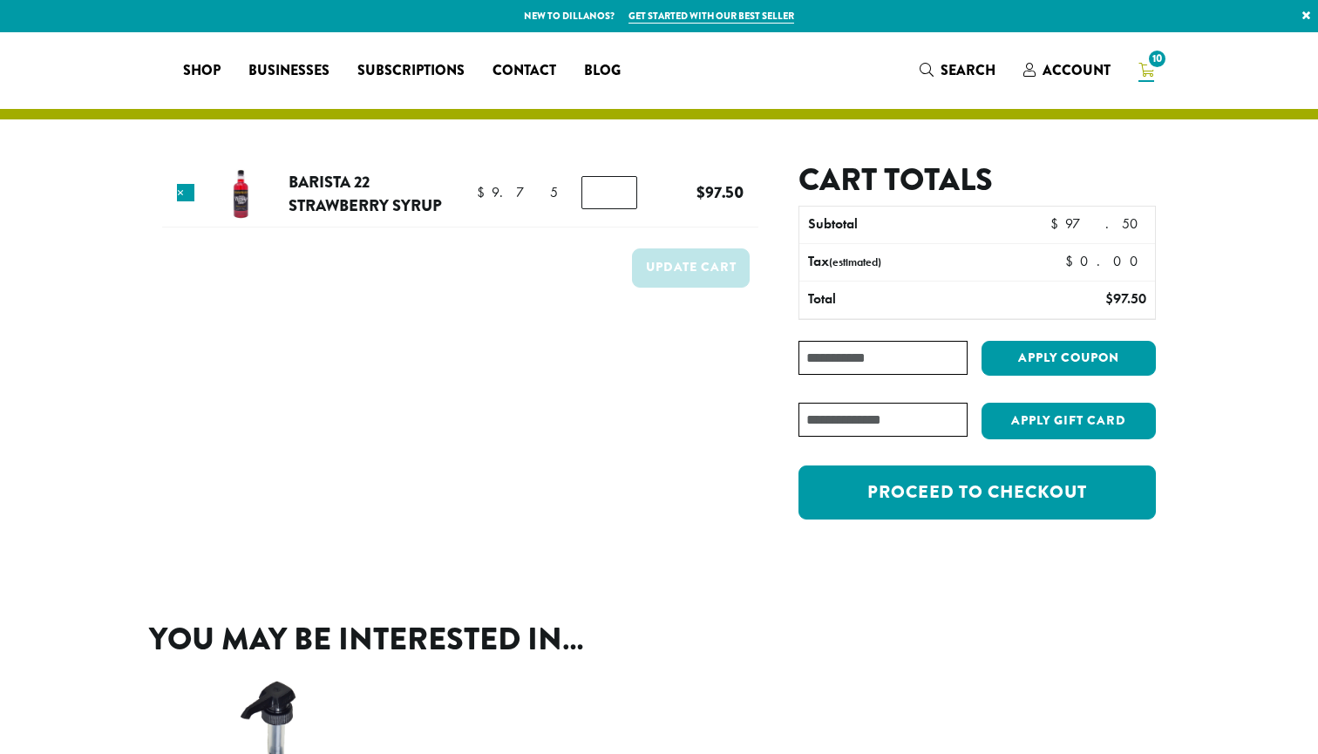  What do you see at coordinates (517, 192) in the screenshot?
I see `bdi: 9.75` at bounding box center [517, 192].